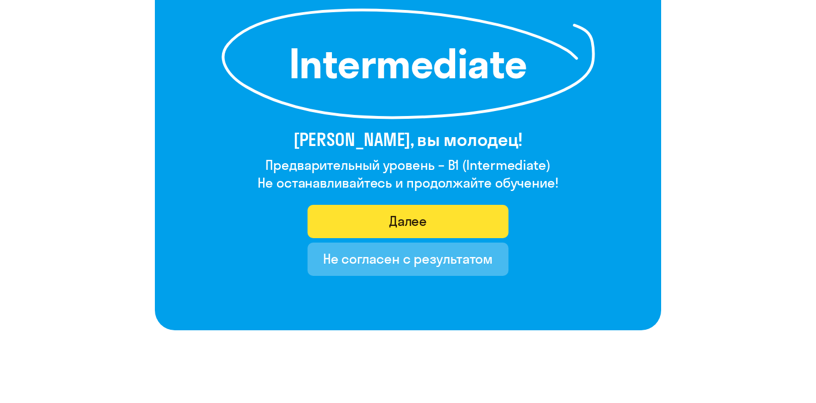 Image resolution: width=816 pixels, height=403 pixels. I want to click on h1: Intermediate, so click(408, 64).